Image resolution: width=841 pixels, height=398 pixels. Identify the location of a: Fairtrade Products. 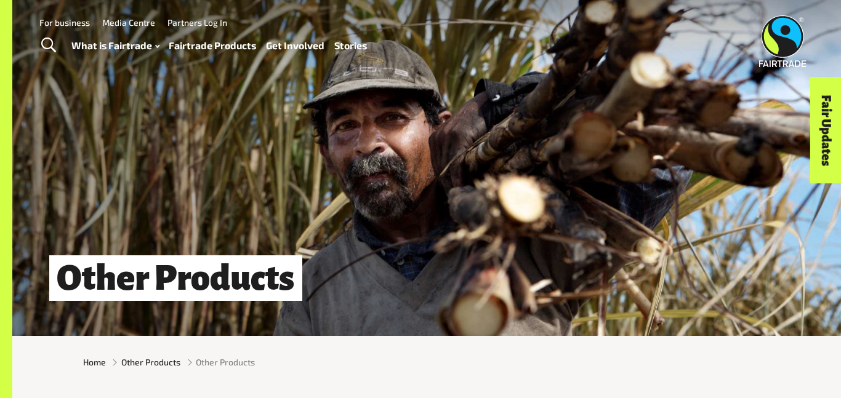
(212, 46).